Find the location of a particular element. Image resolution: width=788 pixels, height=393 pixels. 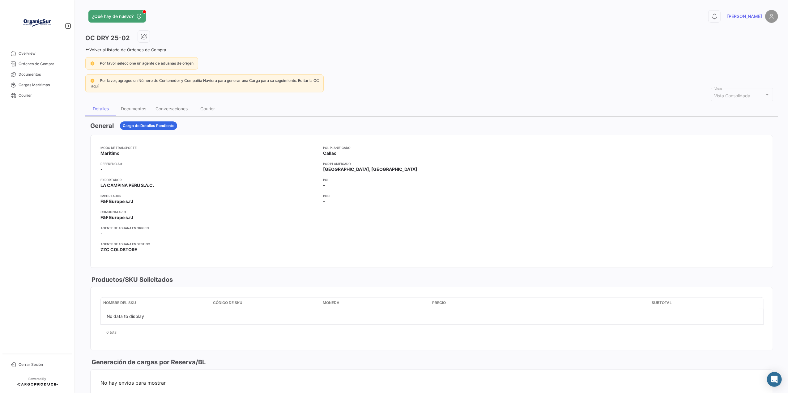

a: Courier is located at coordinates (37, 96).